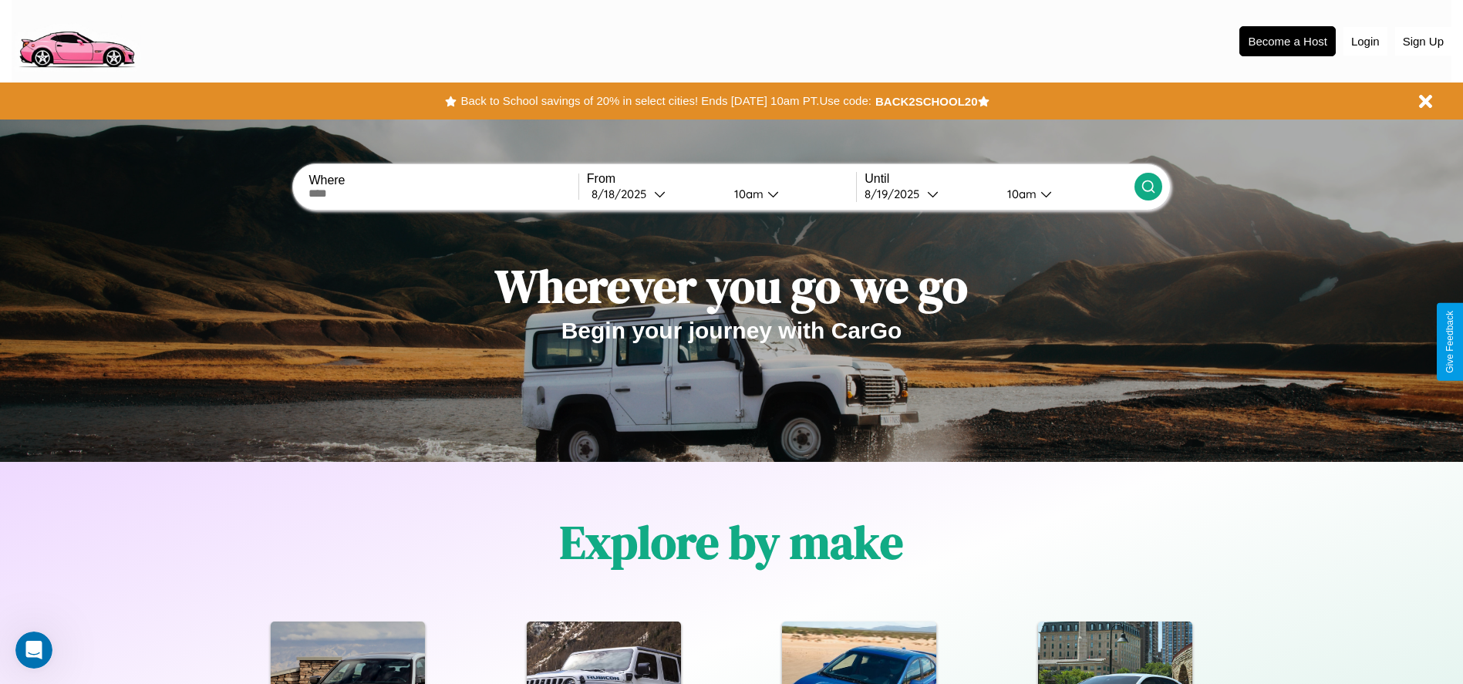  I want to click on img: logo, so click(76, 39).